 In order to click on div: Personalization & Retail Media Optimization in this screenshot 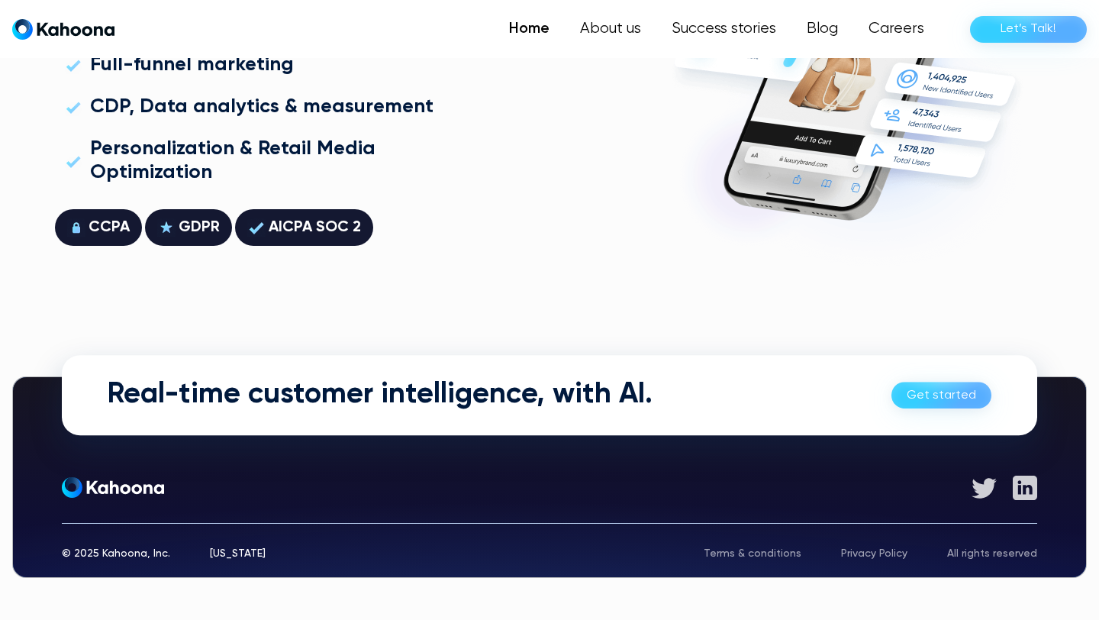, I will do `click(262, 161)`.